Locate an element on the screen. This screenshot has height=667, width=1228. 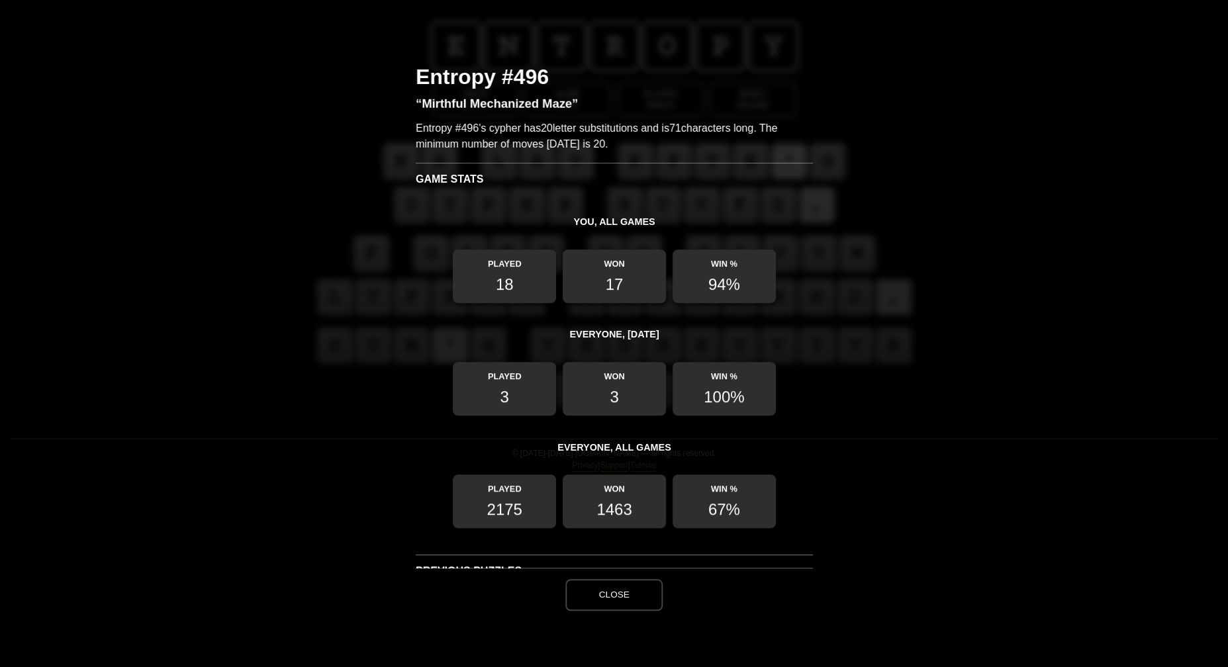
h3: “Mirthful Mechanized Maze” is located at coordinates (614, 109).